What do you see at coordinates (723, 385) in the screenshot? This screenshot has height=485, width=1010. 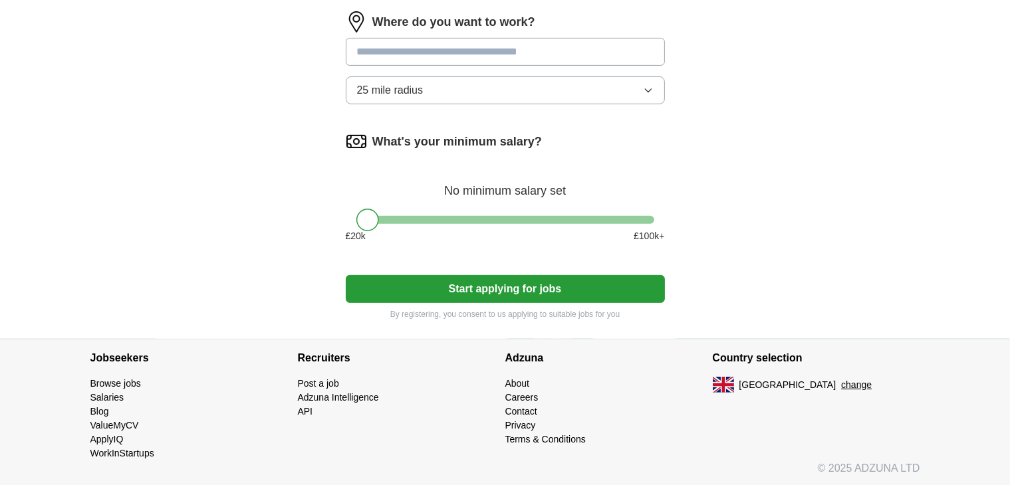 I see `img: UK flag` at bounding box center [723, 385].